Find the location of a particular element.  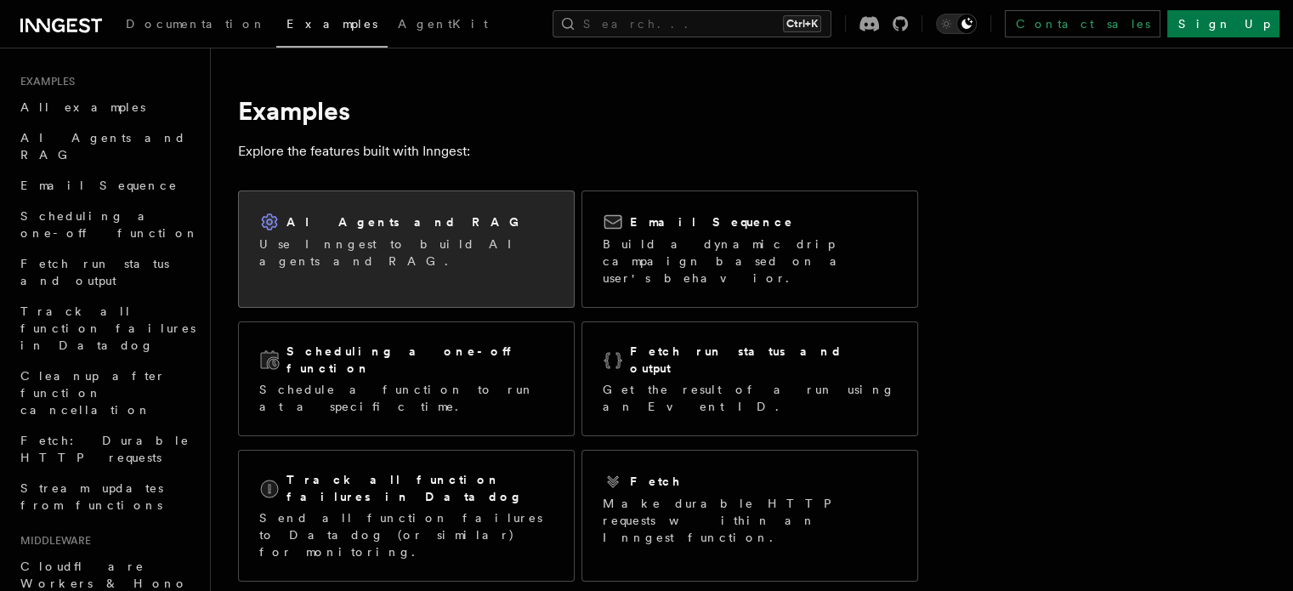

span: Stream updates from functions is located at coordinates (92, 497).